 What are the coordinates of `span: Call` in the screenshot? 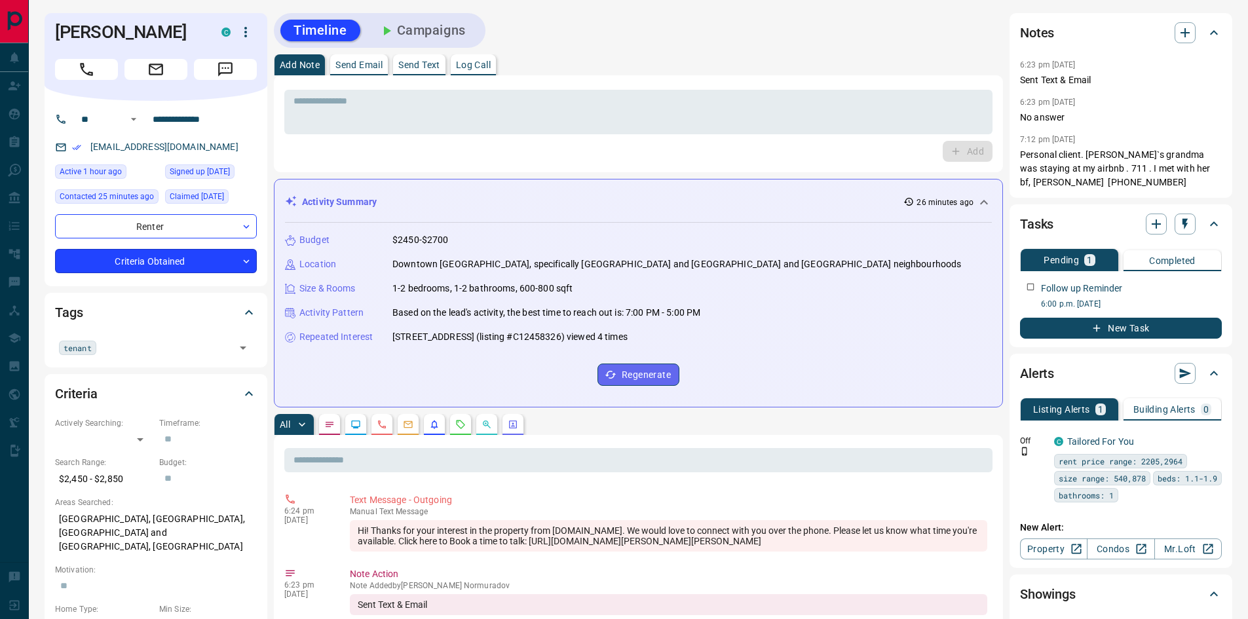 It's located at (86, 69).